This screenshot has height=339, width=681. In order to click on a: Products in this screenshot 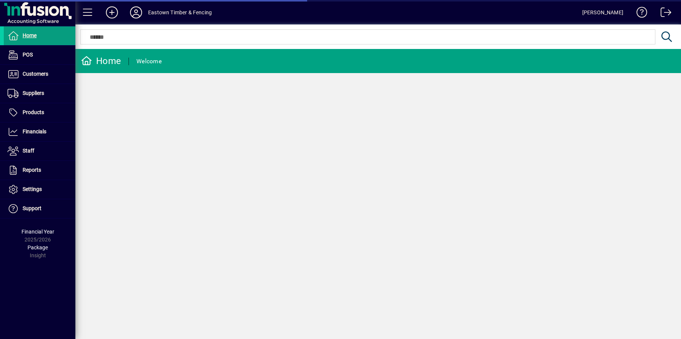, I will do `click(40, 113)`.